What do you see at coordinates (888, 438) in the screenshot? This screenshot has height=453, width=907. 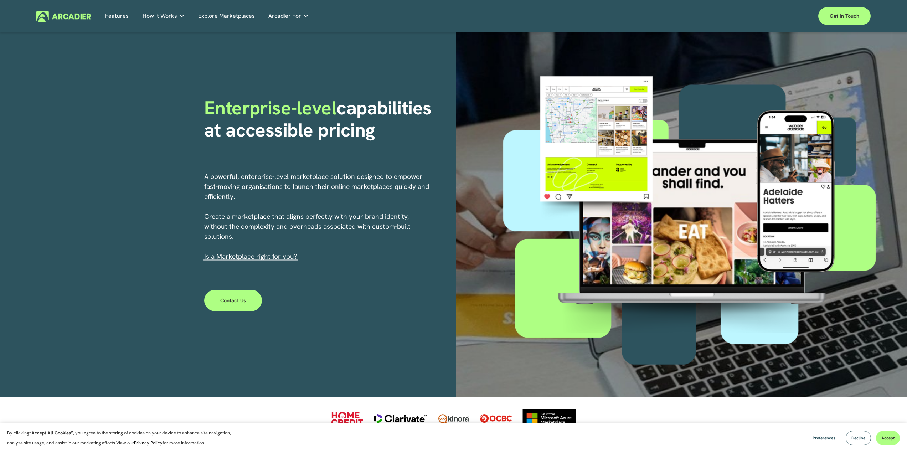 I see `button: Accept` at bounding box center [888, 438].